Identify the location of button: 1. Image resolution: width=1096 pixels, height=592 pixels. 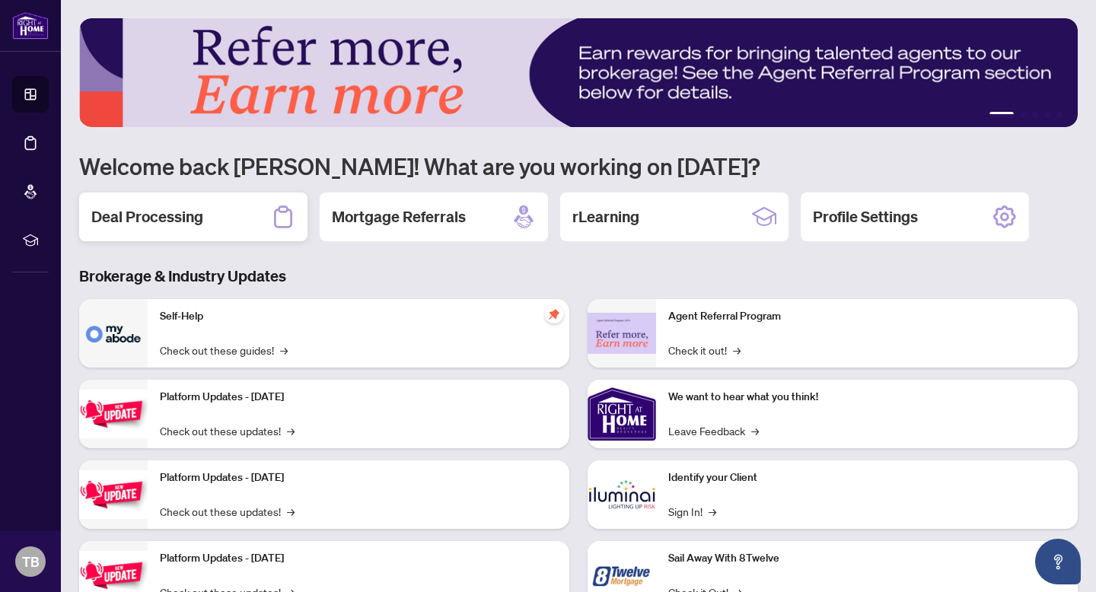
(1002, 115).